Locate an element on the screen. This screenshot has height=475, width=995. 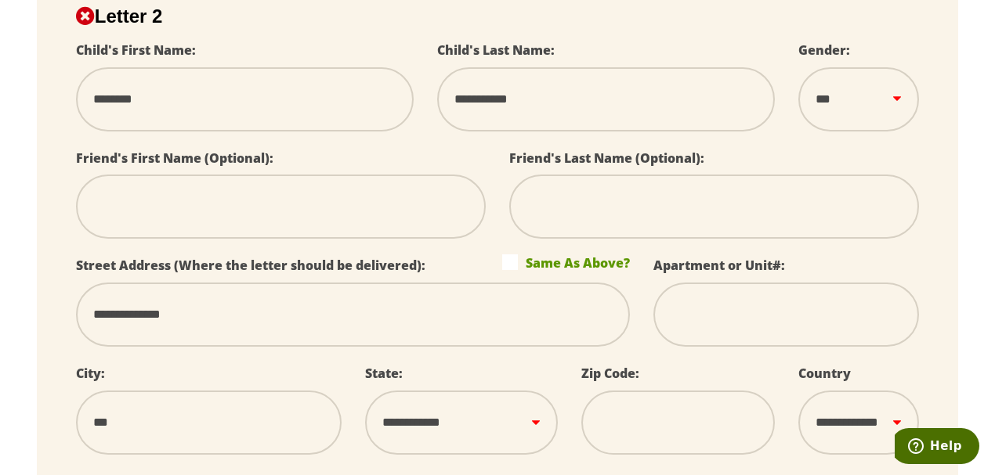
label: Apartment or Unit#: is located at coordinates (719, 266).